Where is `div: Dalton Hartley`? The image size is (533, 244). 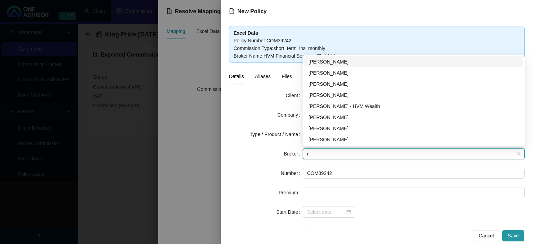 div: Dalton Hartley is located at coordinates (413, 95).